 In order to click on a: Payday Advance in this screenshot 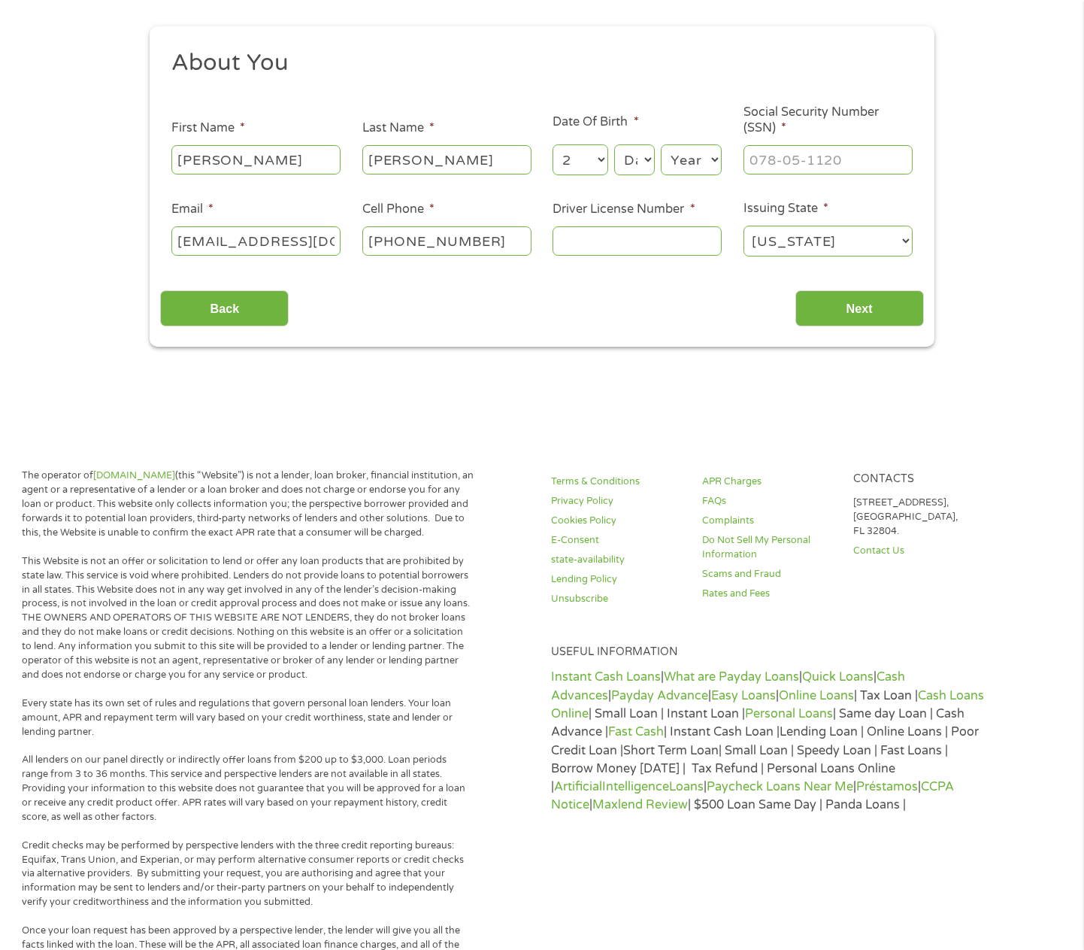, I will do `click(660, 696)`.